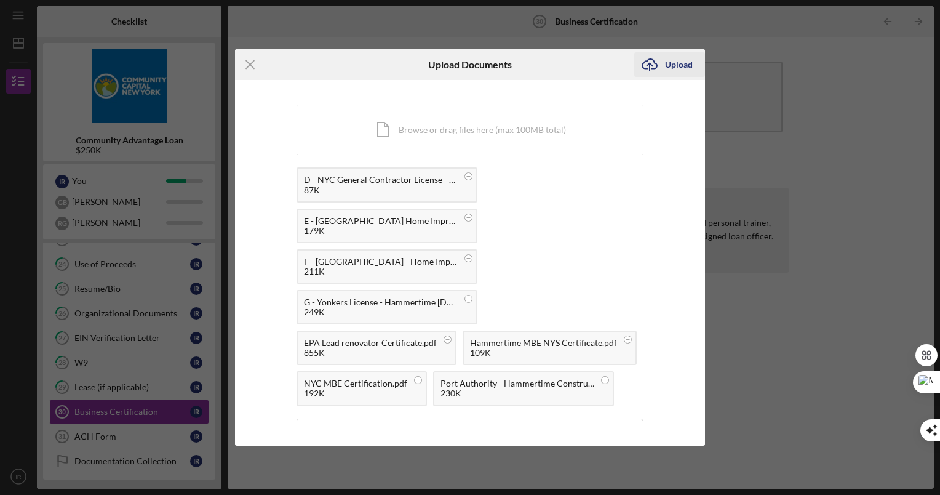 This screenshot has height=495, width=940. I want to click on div: 109K, so click(543, 353).